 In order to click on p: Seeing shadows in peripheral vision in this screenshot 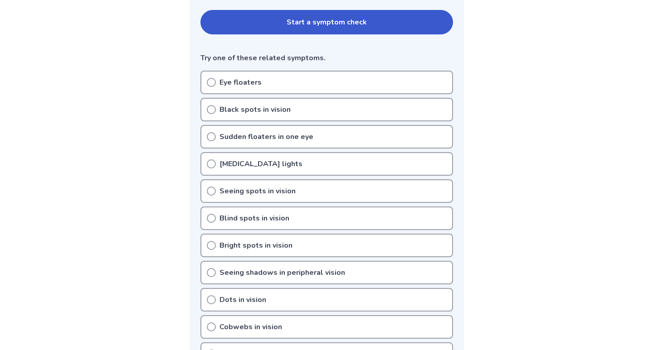, I will do `click(282, 273)`.